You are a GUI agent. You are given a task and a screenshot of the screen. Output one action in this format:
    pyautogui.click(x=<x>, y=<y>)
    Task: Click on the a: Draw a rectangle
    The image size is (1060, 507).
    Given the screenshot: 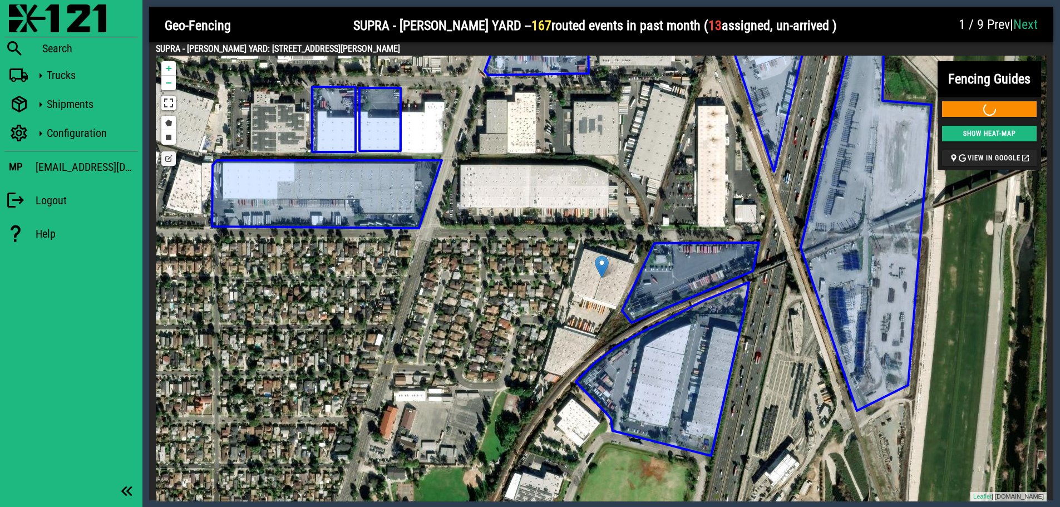 What is the action you would take?
    pyautogui.click(x=169, y=137)
    